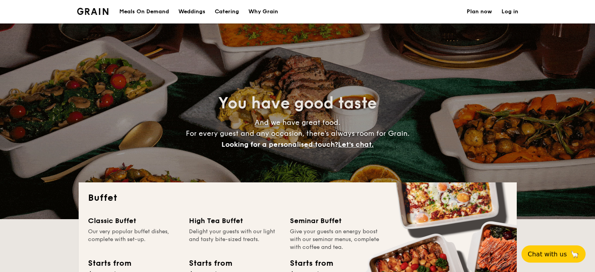  What do you see at coordinates (553, 254) in the screenshot?
I see `button: Chat with us🦙` at bounding box center [553, 254].